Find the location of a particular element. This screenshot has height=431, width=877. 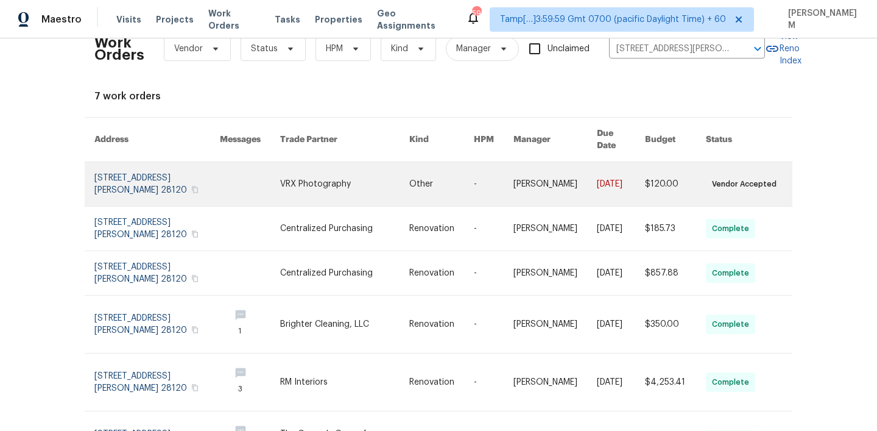

span: Geo Assignments is located at coordinates (414, 19).